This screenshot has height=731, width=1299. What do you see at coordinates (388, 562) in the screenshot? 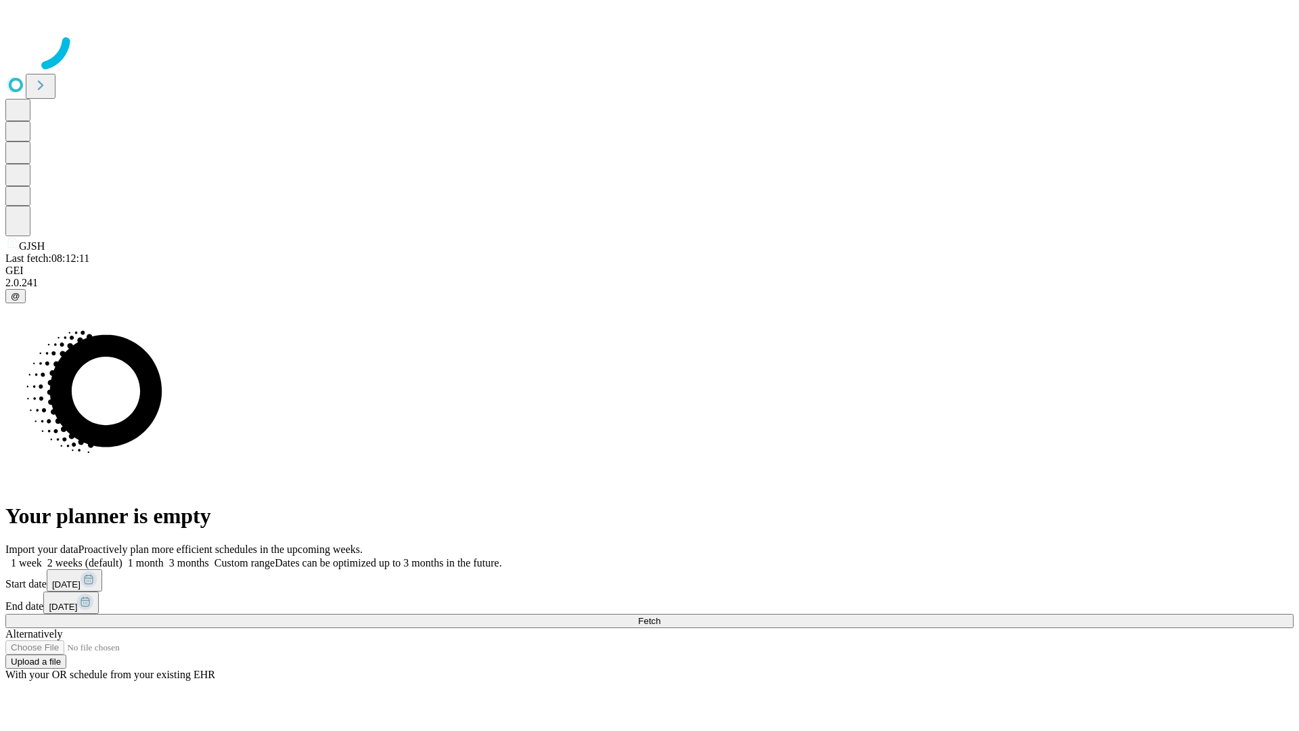
I see `span: Dates can be optimized up to 3 months in the future.` at bounding box center [388, 562].